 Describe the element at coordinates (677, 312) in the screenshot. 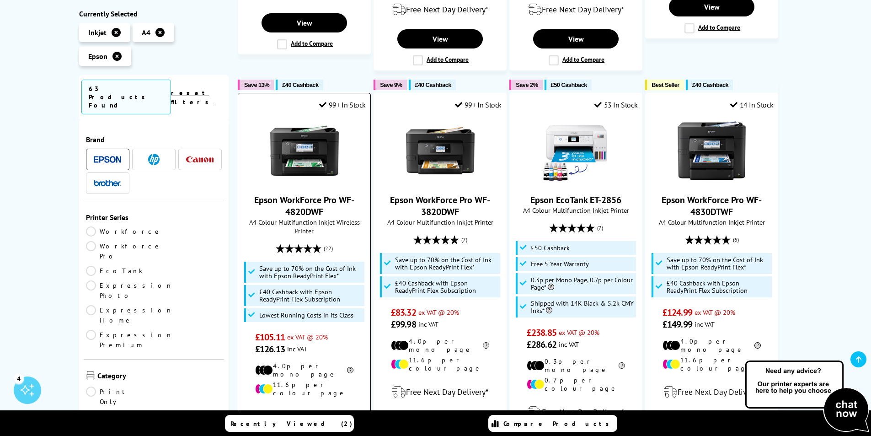

I see `span: £124.99` at that location.